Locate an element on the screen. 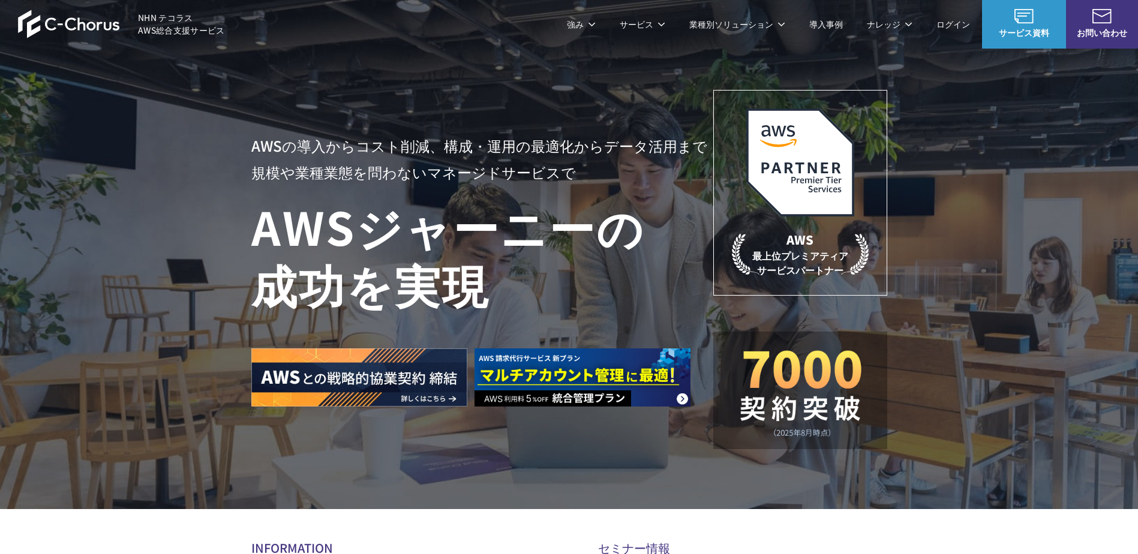  a: ログイン is located at coordinates (953, 24).